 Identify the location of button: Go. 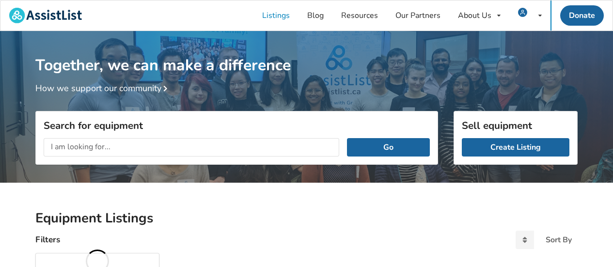
(388, 147).